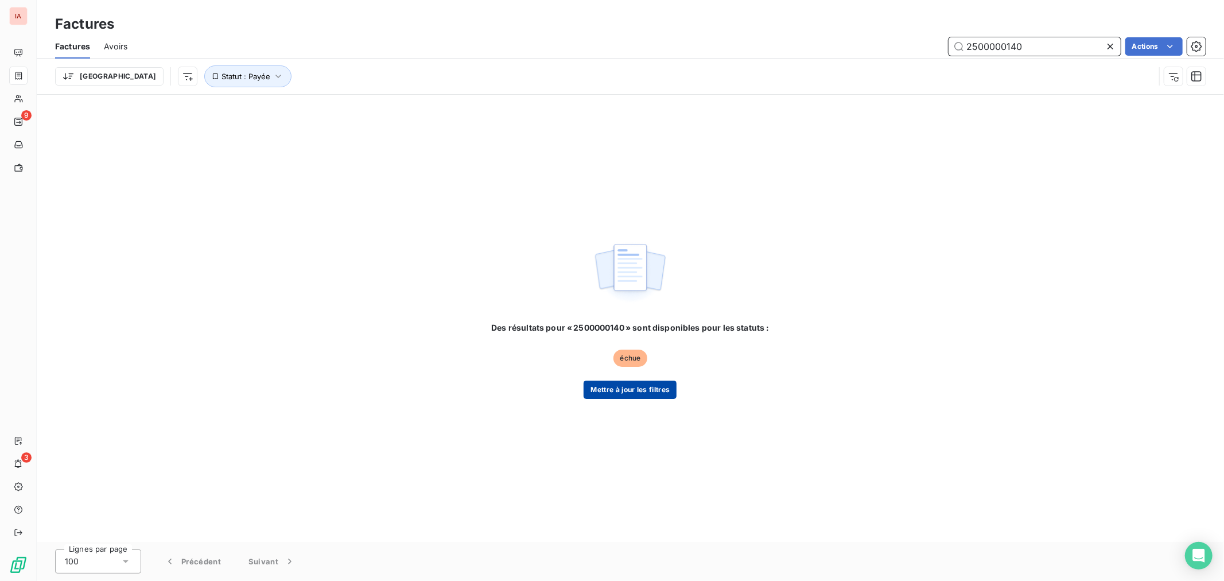 This screenshot has height=581, width=1224. Describe the element at coordinates (631, 358) in the screenshot. I see `span: échue` at that location.